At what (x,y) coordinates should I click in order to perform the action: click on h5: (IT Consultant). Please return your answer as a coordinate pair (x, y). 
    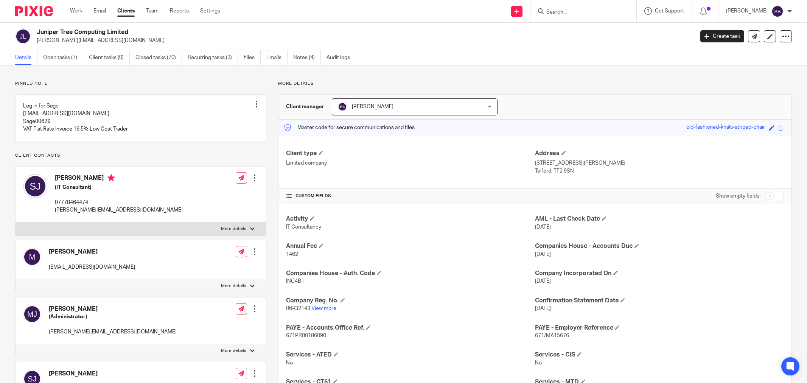
    Looking at the image, I should click on (119, 187).